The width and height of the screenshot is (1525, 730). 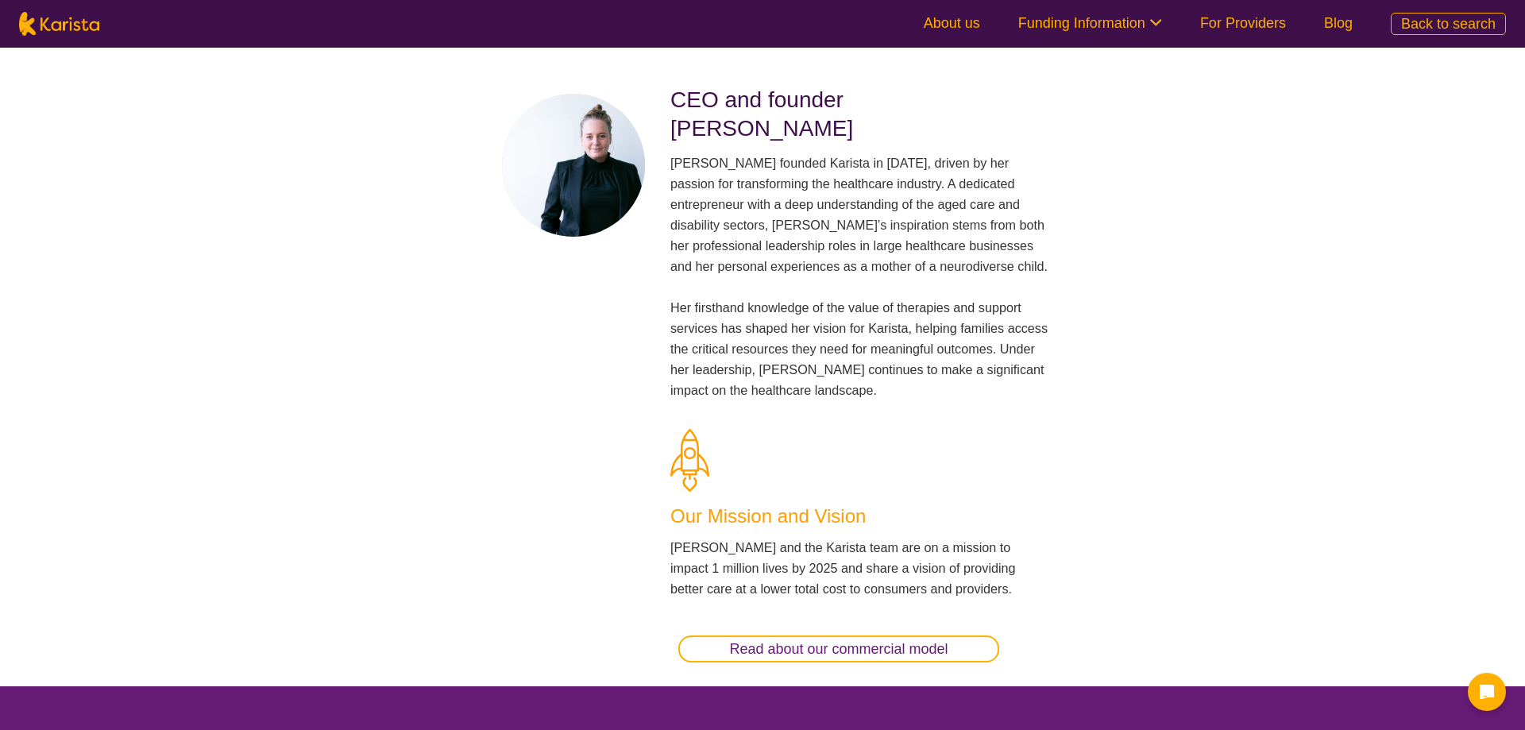 I want to click on h3: Our Mission and Vision, so click(x=860, y=516).